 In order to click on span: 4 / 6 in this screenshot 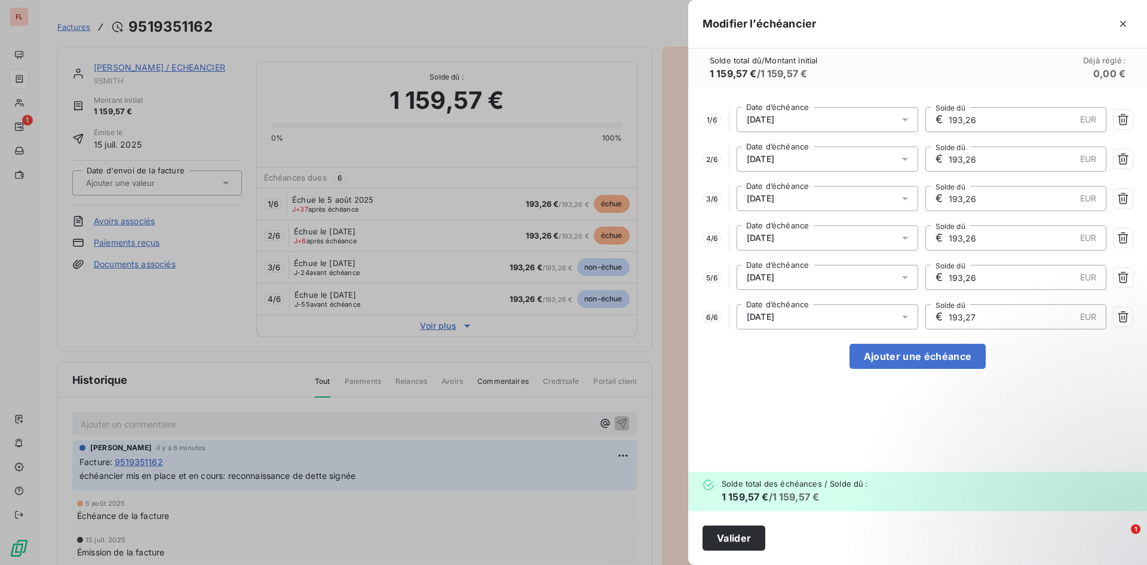, I will do `click(712, 238)`.